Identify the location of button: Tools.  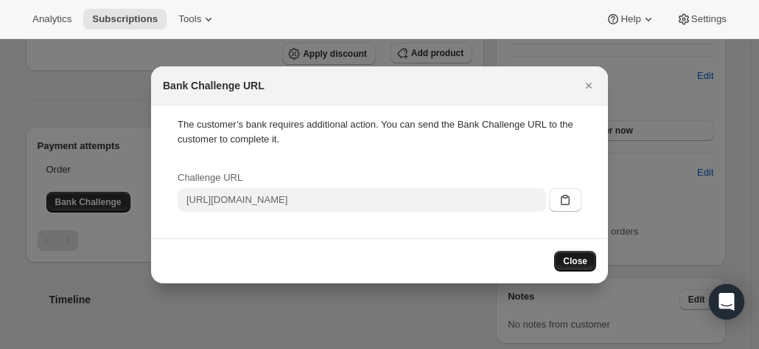
(197, 19).